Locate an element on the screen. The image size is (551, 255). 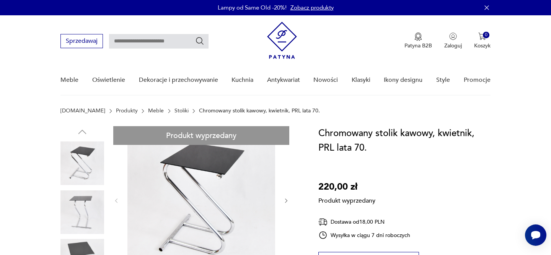
p: Chromowany stolik kawowy, kwietnik, PRL lata 70. is located at coordinates (259, 111).